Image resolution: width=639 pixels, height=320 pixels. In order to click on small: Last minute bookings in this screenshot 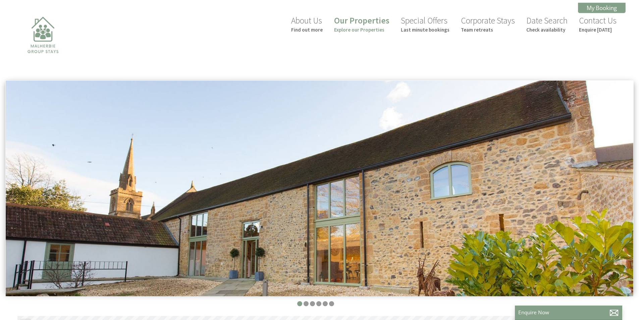, I will do `click(425, 30)`.